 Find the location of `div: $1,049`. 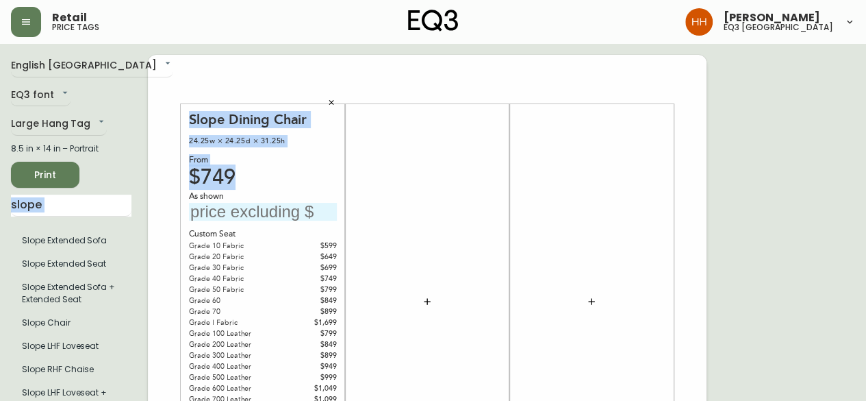

div: $1,049 is located at coordinates (311, 388).